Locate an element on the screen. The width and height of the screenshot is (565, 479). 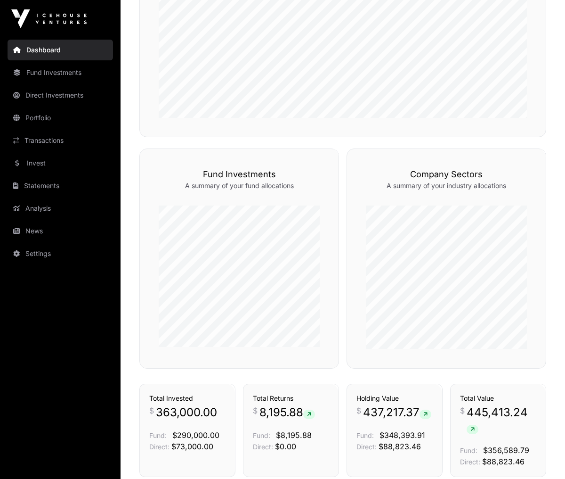
span: 437,217.37 is located at coordinates (397, 412).